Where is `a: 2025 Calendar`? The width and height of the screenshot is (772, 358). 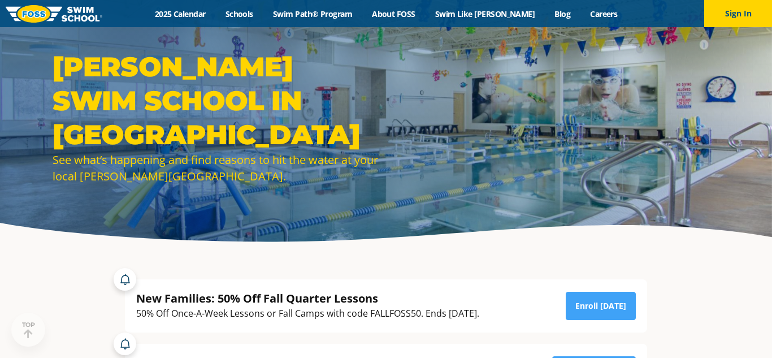 a: 2025 Calendar is located at coordinates (180, 14).